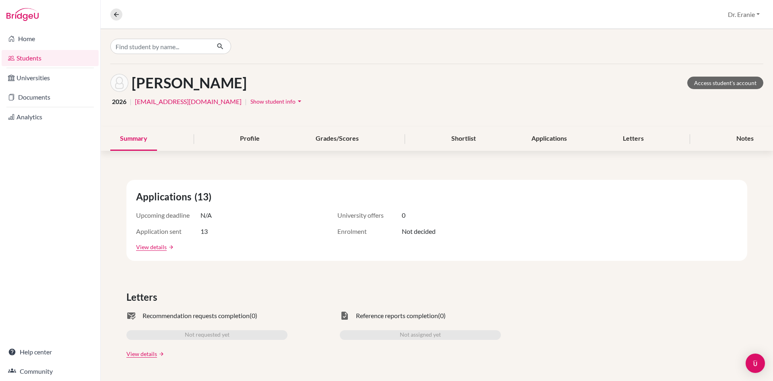  Describe the element at coordinates (300, 101) in the screenshot. I see `i: arrow_drop_down` at that location.